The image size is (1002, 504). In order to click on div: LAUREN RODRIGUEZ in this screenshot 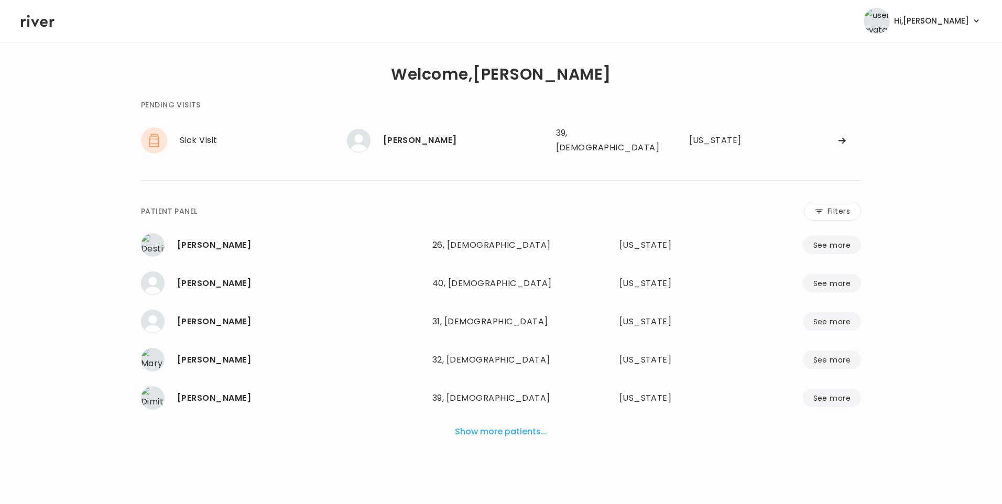, I will do `click(300, 284)`.